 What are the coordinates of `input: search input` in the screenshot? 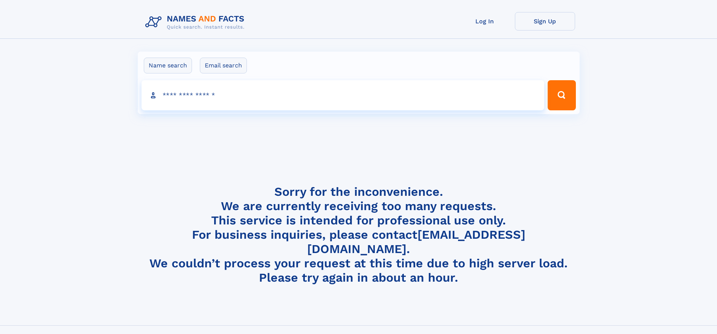 It's located at (343, 95).